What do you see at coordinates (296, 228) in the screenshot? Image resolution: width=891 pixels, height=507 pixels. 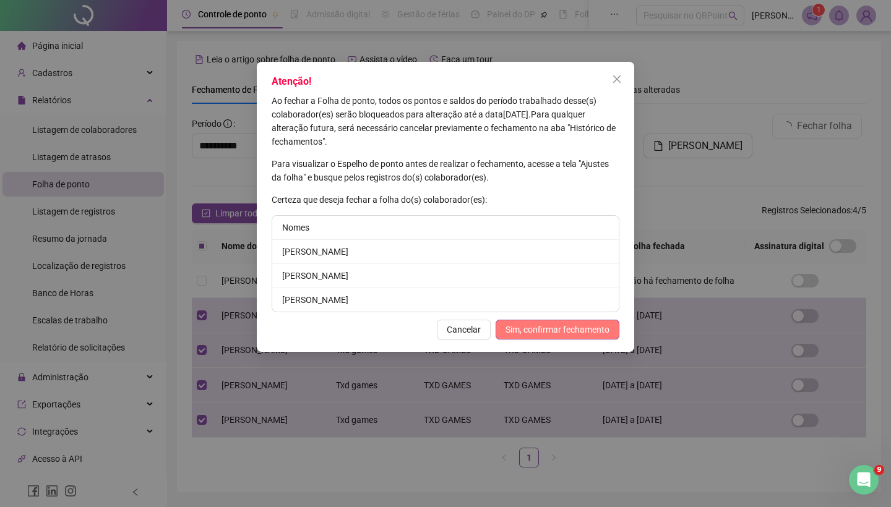 I see `span: Nomes` at bounding box center [296, 228].